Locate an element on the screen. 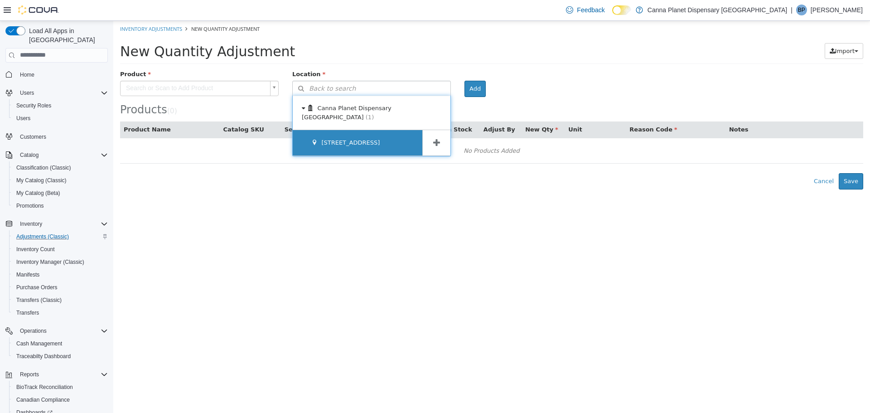 This screenshot has width=870, height=413. button: Unit is located at coordinates (462, 109).